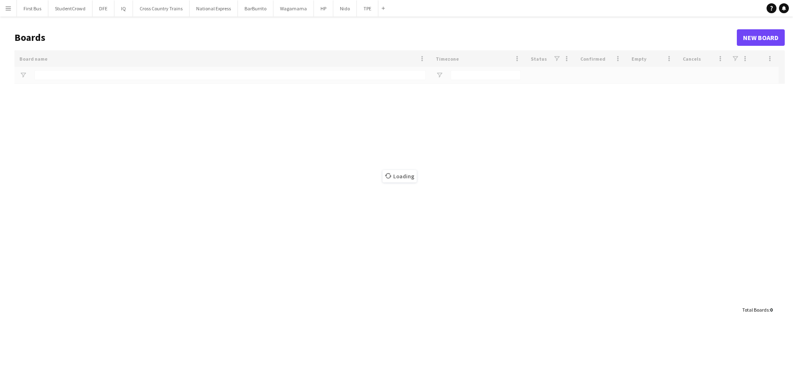 The height and width of the screenshot is (376, 793). Describe the element at coordinates (399, 176) in the screenshot. I see `span: Loading` at that location.